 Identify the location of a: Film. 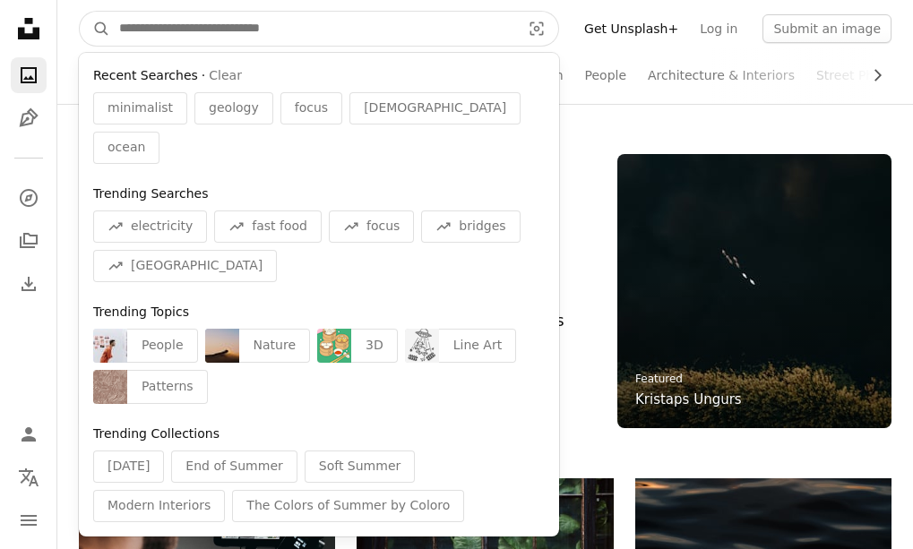
(550, 75).